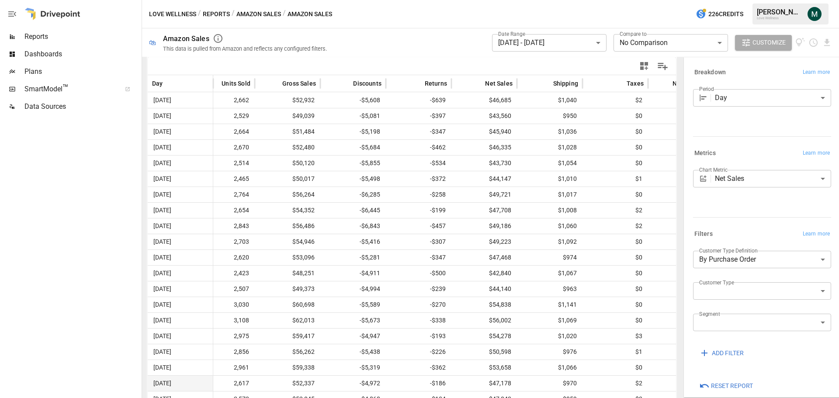 Image resolution: width=839 pixels, height=398 pixels. What do you see at coordinates (288, 179) in the screenshot?
I see `span: $50,017` at bounding box center [288, 179].